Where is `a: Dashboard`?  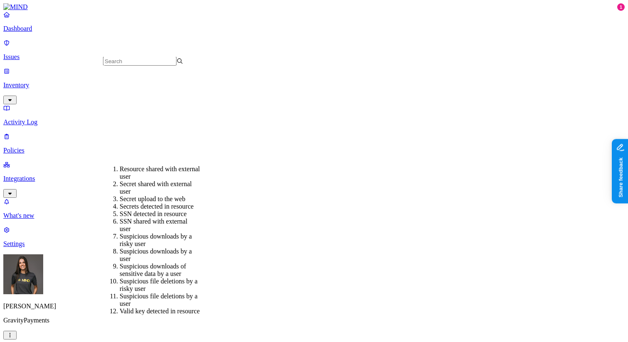 a: Dashboard is located at coordinates (314, 22).